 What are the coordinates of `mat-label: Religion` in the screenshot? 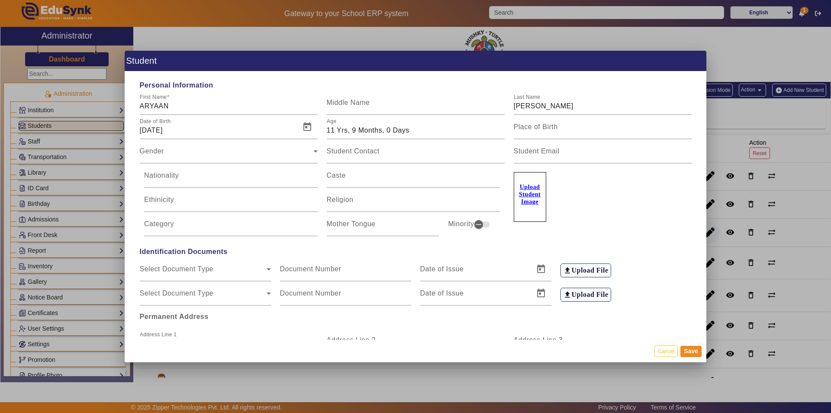 It's located at (340, 199).